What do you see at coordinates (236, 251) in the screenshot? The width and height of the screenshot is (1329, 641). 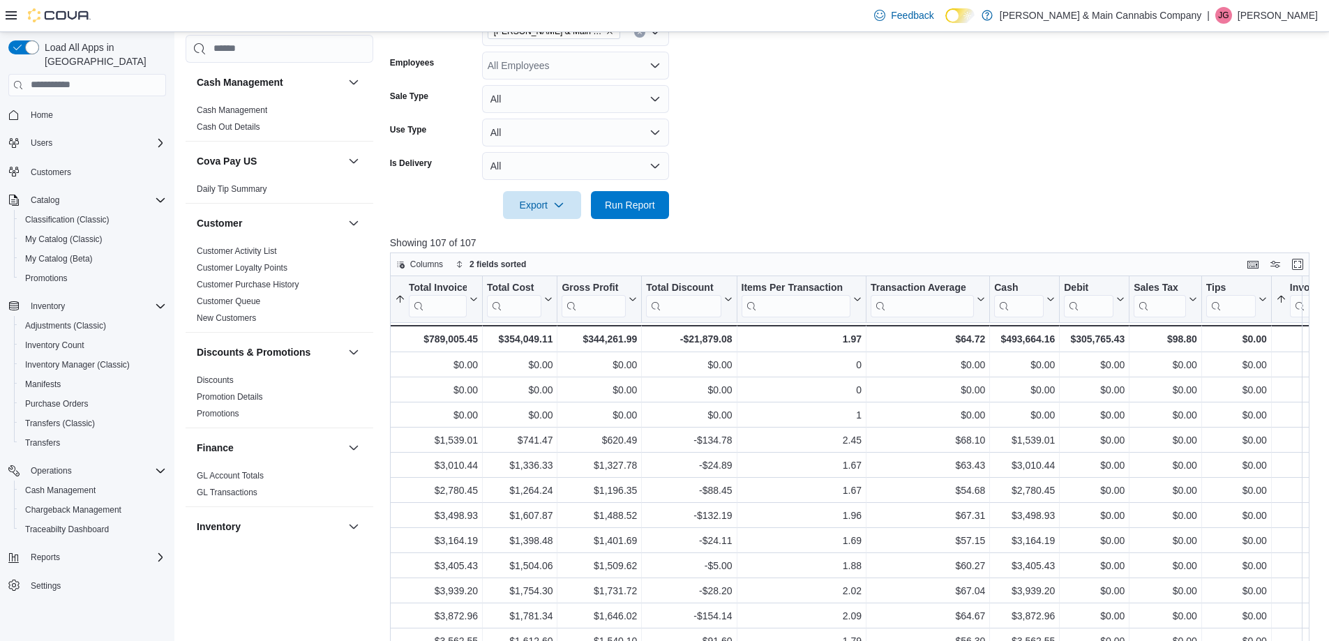 I see `span: Customer Activity List` at bounding box center [236, 251].